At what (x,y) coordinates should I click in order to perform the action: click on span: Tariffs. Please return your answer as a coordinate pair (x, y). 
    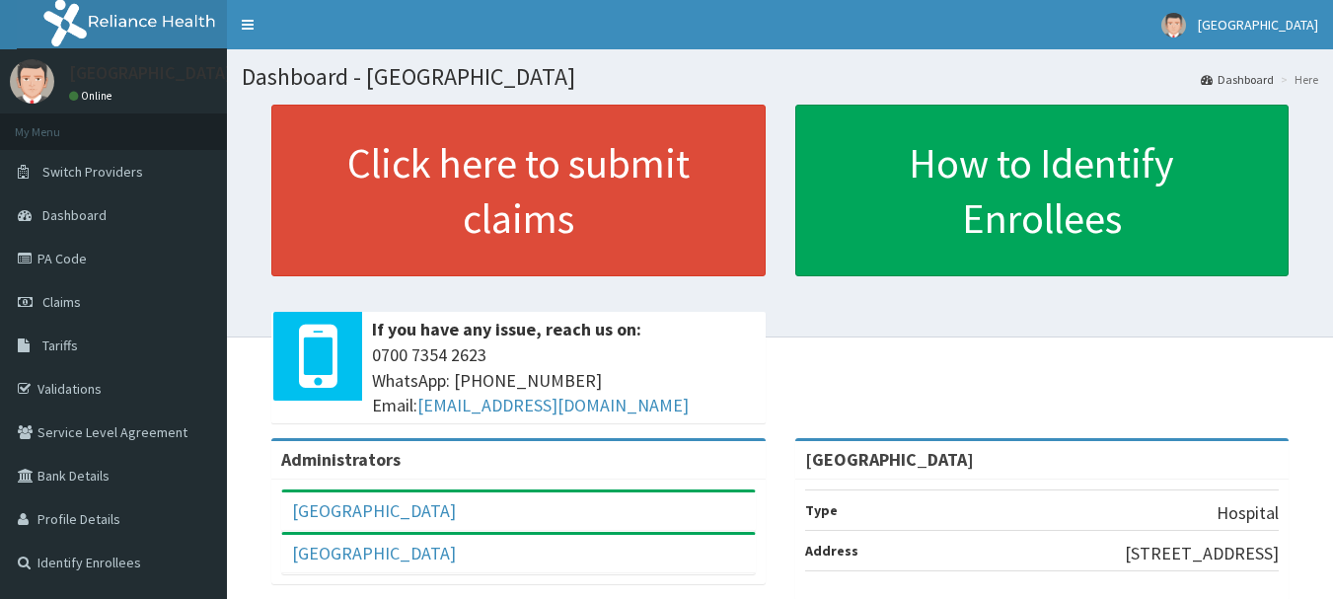
    Looking at the image, I should click on (60, 345).